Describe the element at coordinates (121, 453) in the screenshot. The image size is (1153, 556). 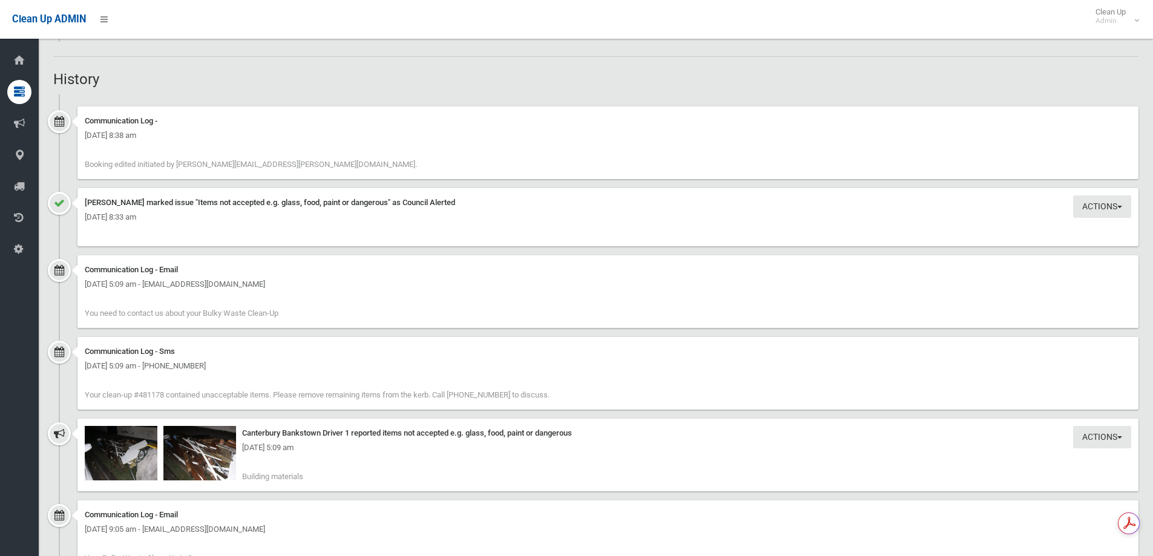
I see `img: 2025-09-1905.09.10607690336951024057.jpg` at that location.